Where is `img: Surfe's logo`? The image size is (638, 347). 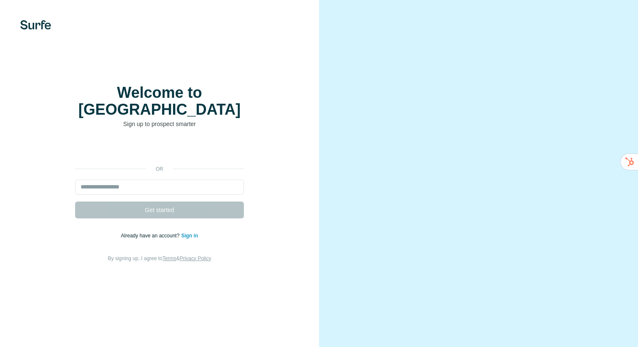
img: Surfe's logo is located at coordinates (35, 25).